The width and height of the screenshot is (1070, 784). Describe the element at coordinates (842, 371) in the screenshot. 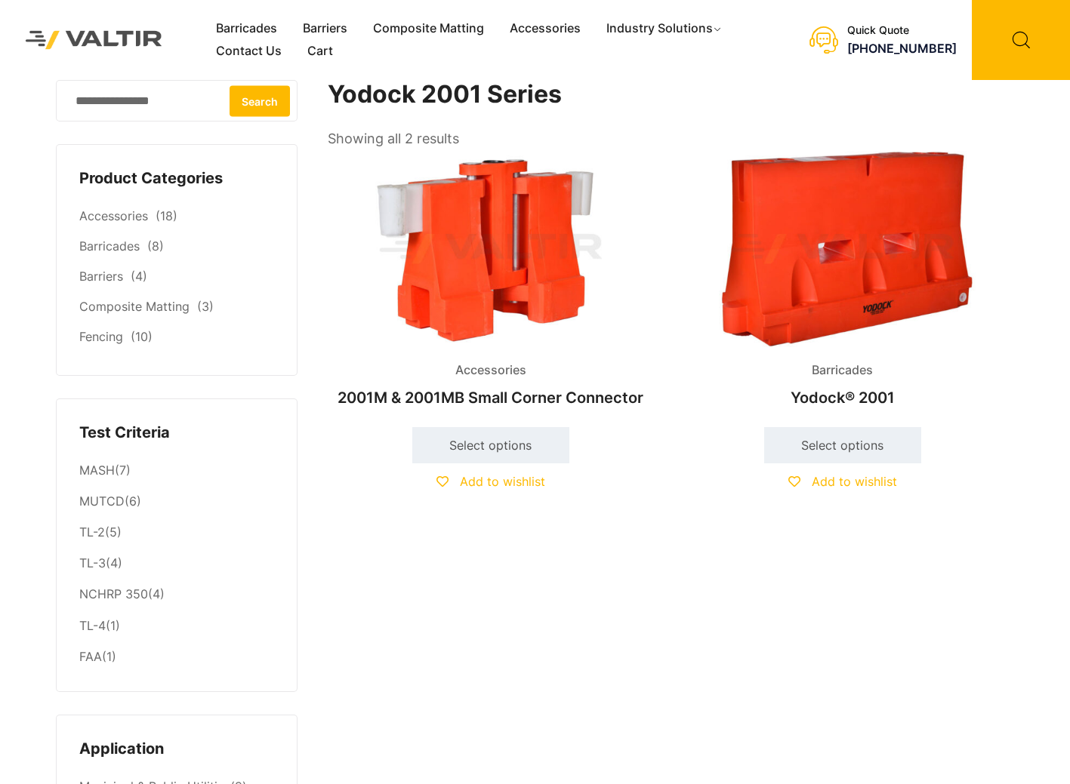

I see `span: Barricades` at that location.